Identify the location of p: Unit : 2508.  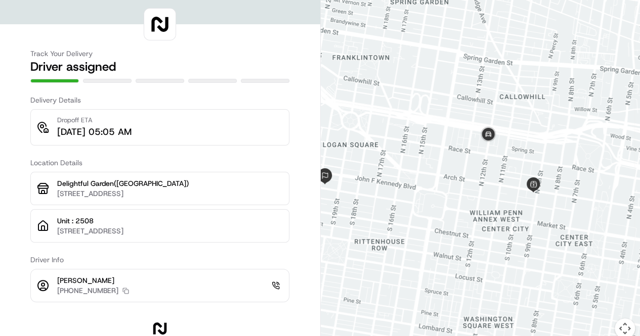
(170, 221).